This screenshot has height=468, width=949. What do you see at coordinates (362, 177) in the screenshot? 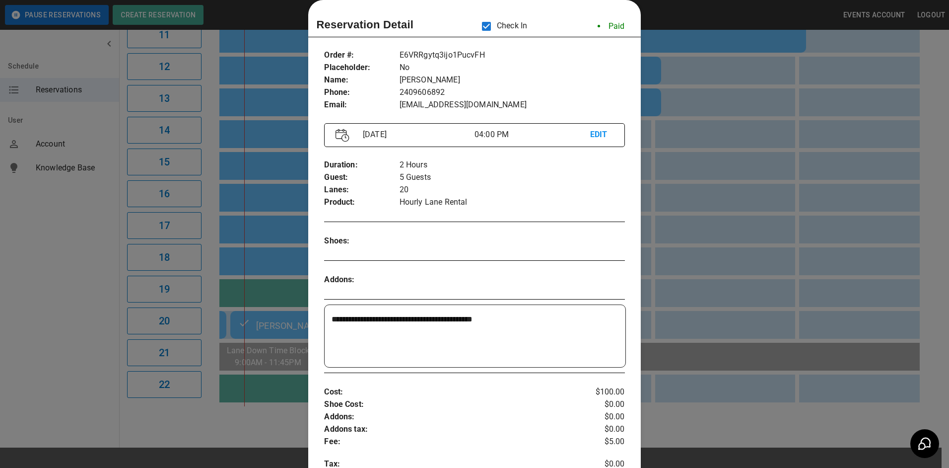
I see `p: Guest :` at bounding box center [362, 177].